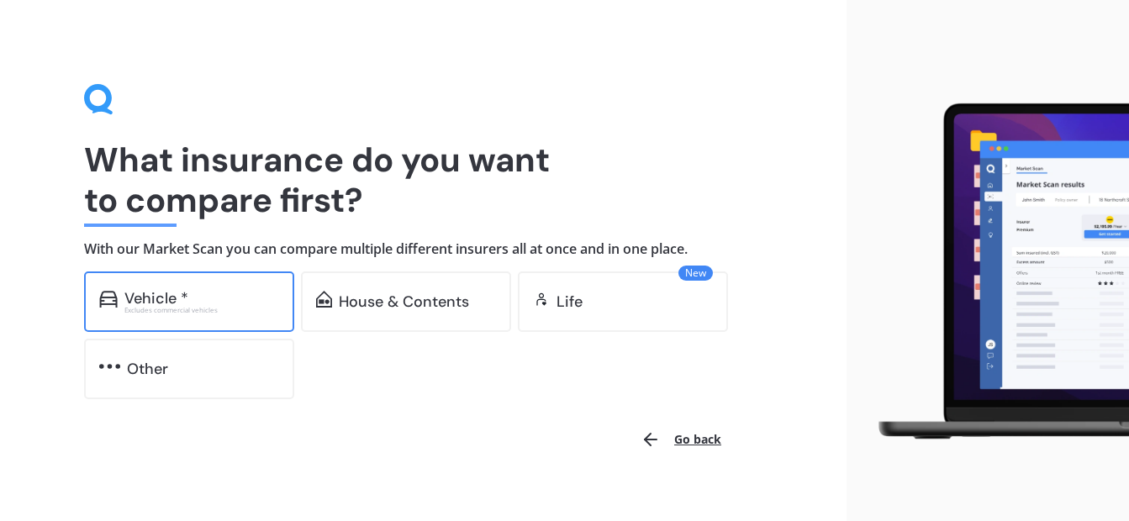 The image size is (1129, 521). I want to click on div: Excludes commercial vehicles, so click(202, 310).